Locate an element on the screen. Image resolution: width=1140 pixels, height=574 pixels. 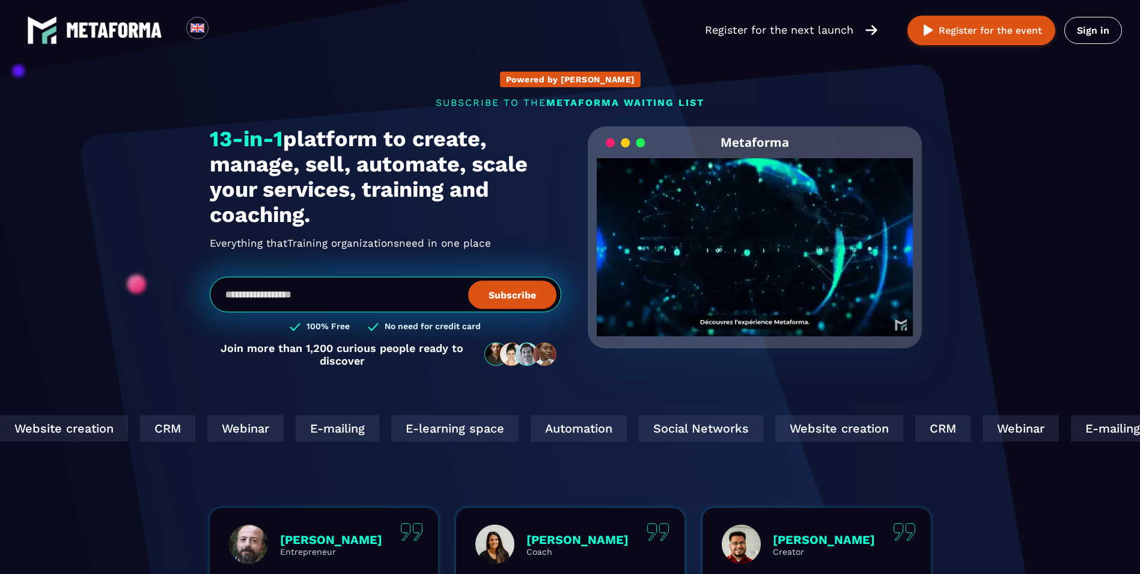
img: en is located at coordinates (197, 28).